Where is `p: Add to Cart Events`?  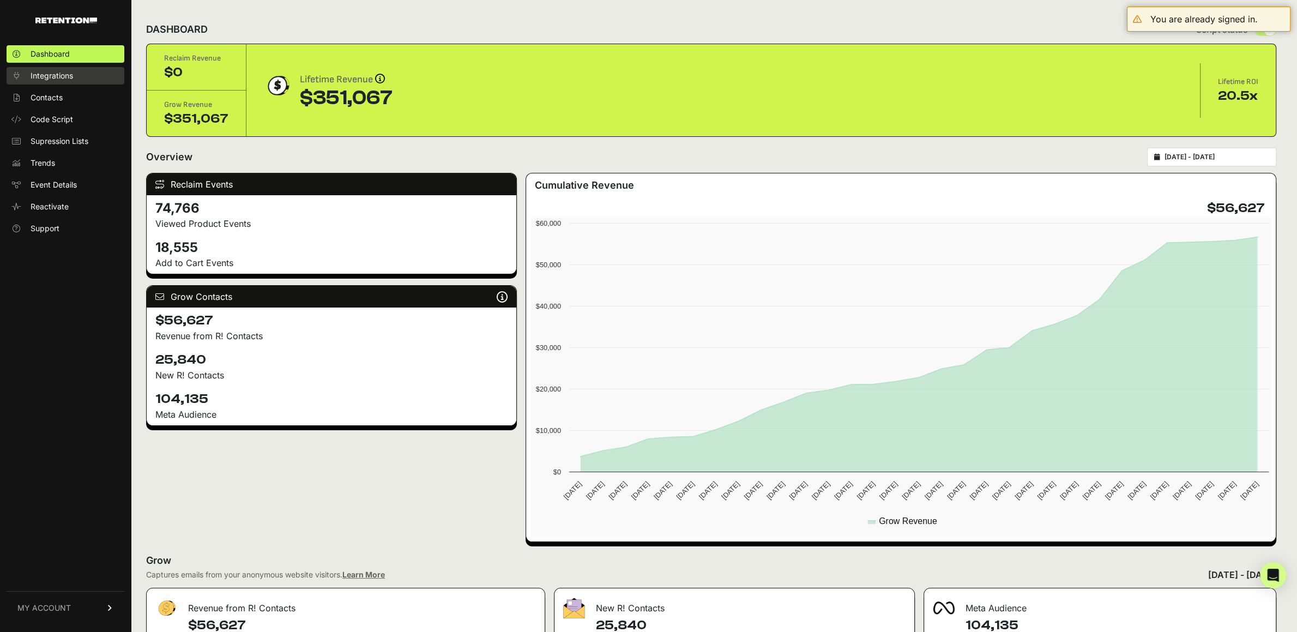
p: Add to Cart Events is located at coordinates (332, 263).